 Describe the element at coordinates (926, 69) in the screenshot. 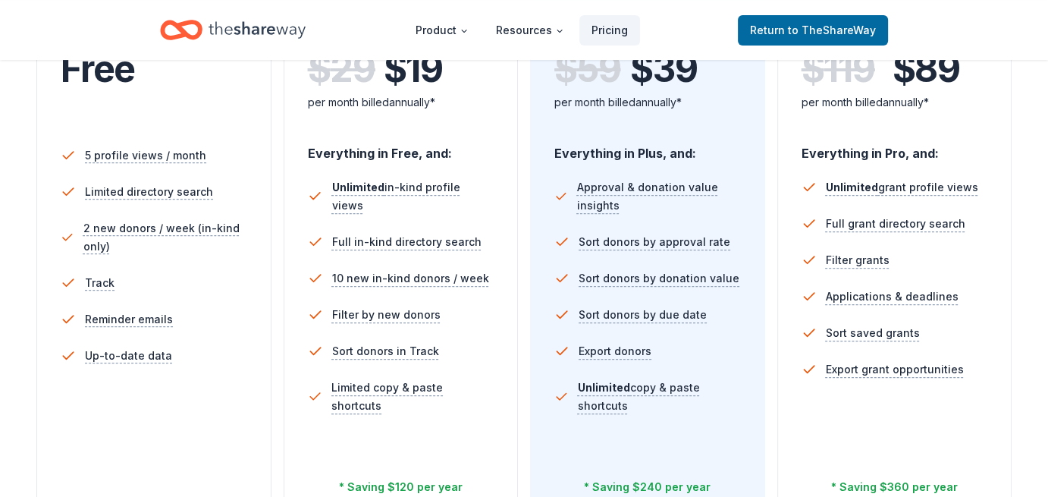

I see `span: $ 89` at that location.